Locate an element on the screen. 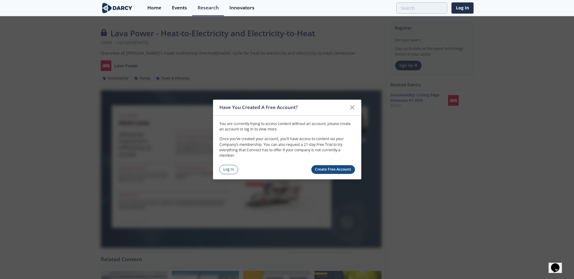  input: Advanced Search is located at coordinates (421, 8).